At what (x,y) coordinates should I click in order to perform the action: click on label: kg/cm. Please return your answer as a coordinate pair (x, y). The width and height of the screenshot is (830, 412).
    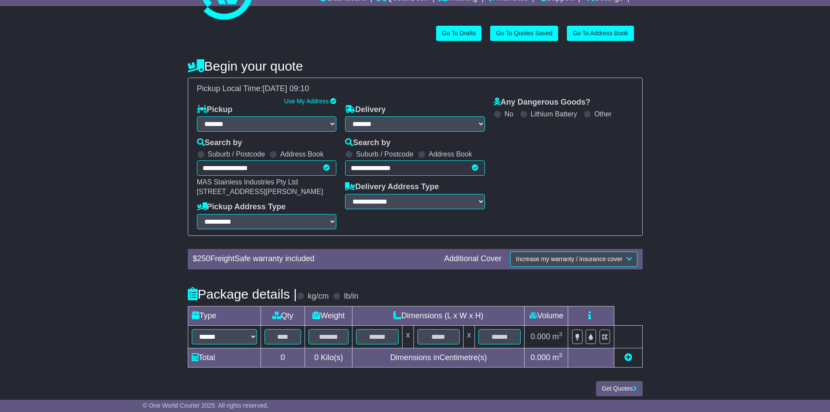
    Looking at the image, I should click on (318, 296).